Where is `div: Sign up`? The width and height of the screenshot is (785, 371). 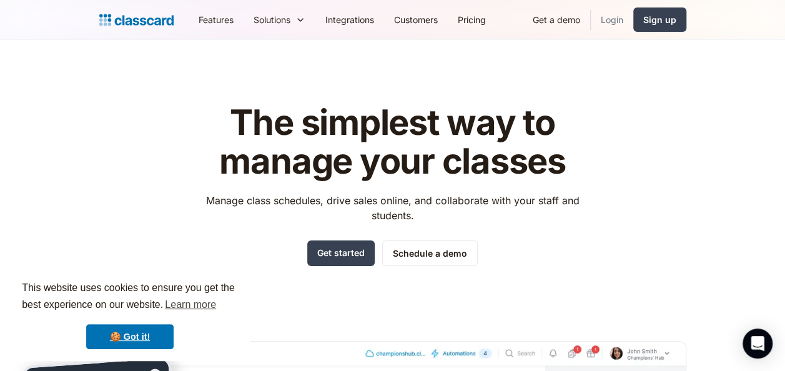 div: Sign up is located at coordinates (660, 19).